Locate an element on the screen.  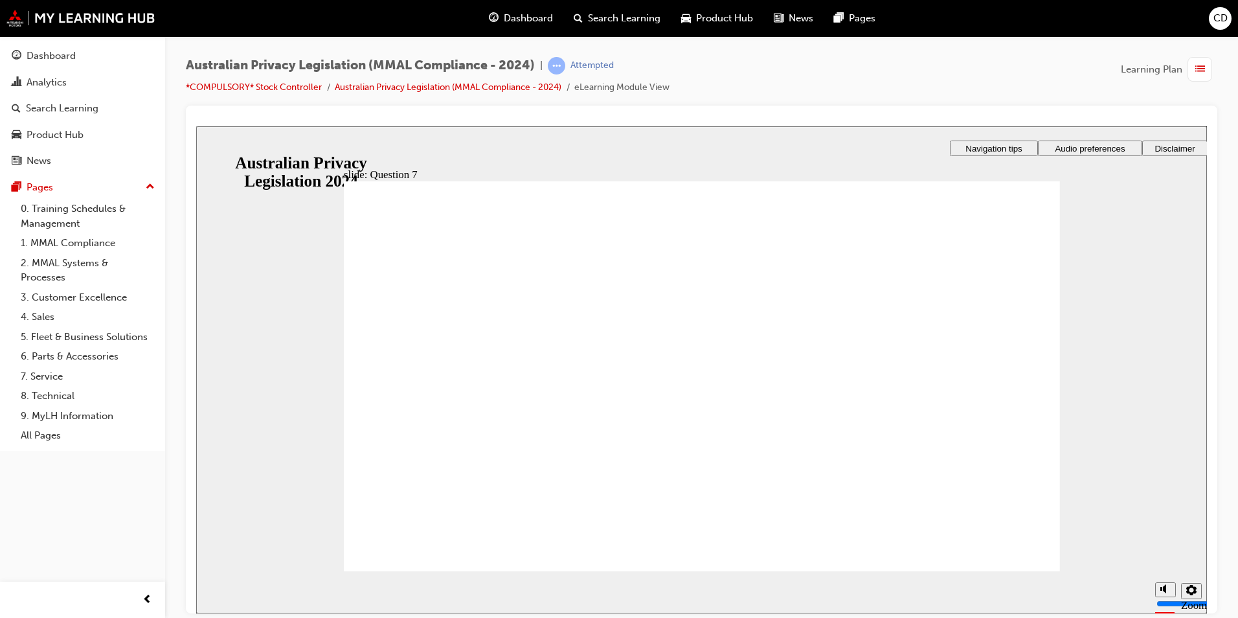
button: Navigation tips is located at coordinates (798, 22).